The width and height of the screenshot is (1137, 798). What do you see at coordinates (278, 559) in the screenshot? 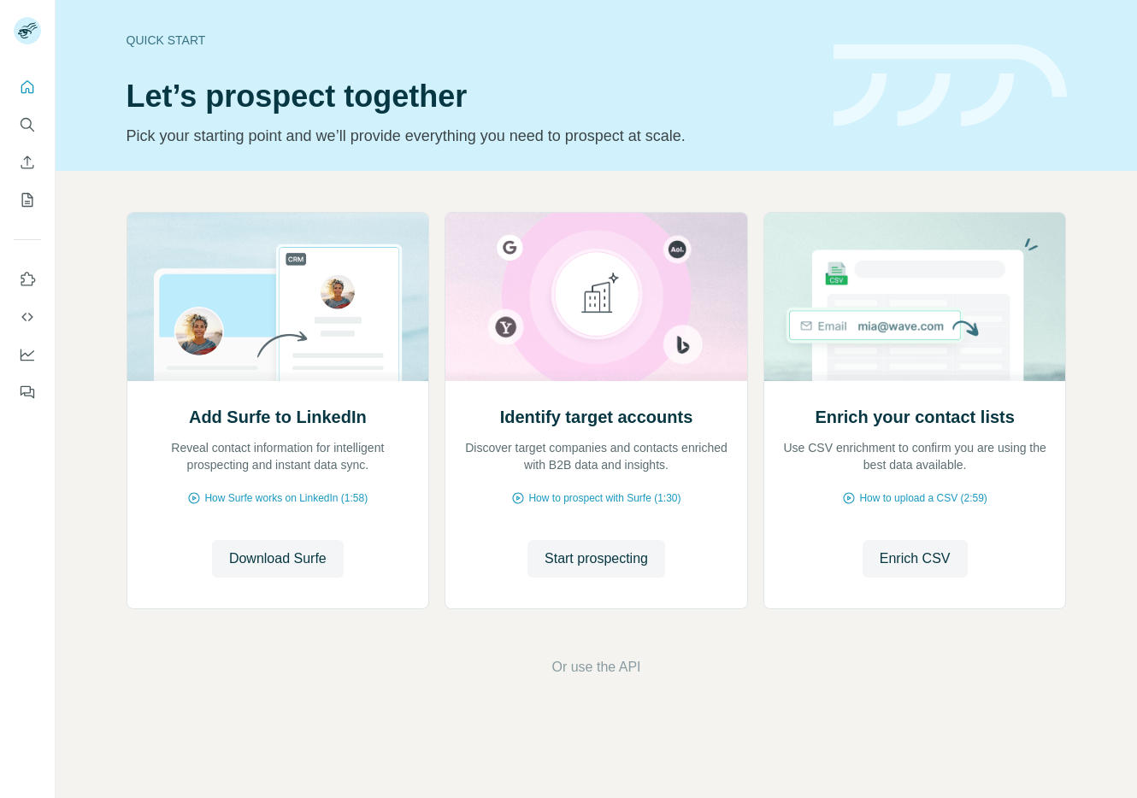
I see `button: Download Surfe` at bounding box center [278, 559].